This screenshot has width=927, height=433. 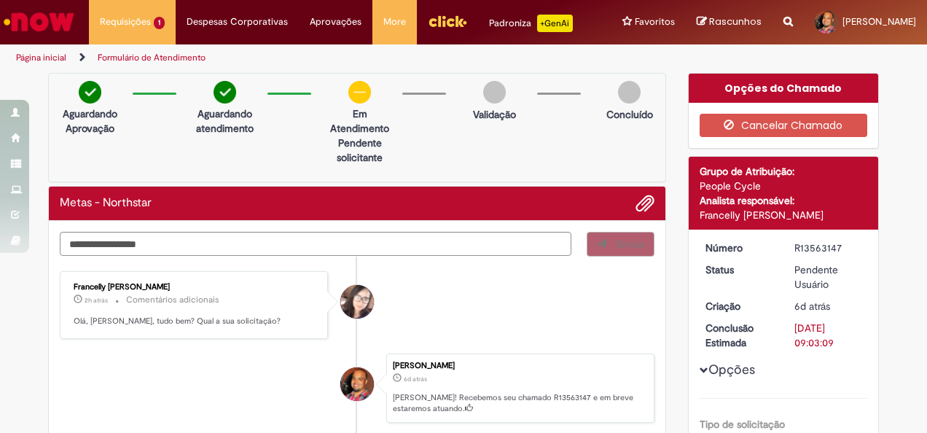 I want to click on time: 24/09/2025 14:03:05, so click(x=415, y=379).